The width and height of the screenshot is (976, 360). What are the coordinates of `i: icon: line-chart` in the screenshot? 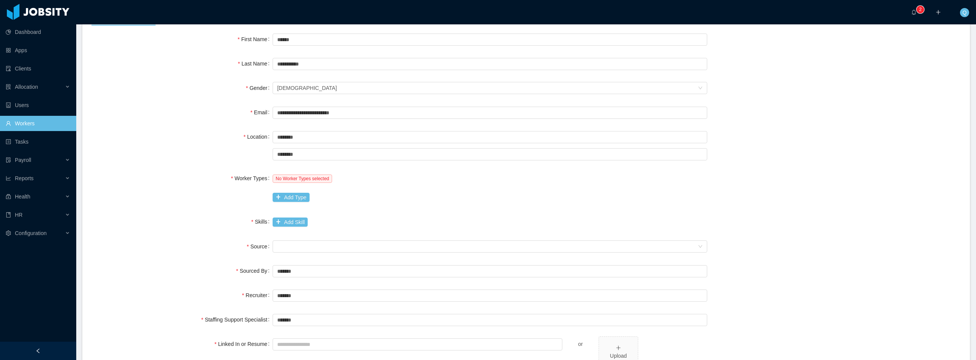 It's located at (8, 178).